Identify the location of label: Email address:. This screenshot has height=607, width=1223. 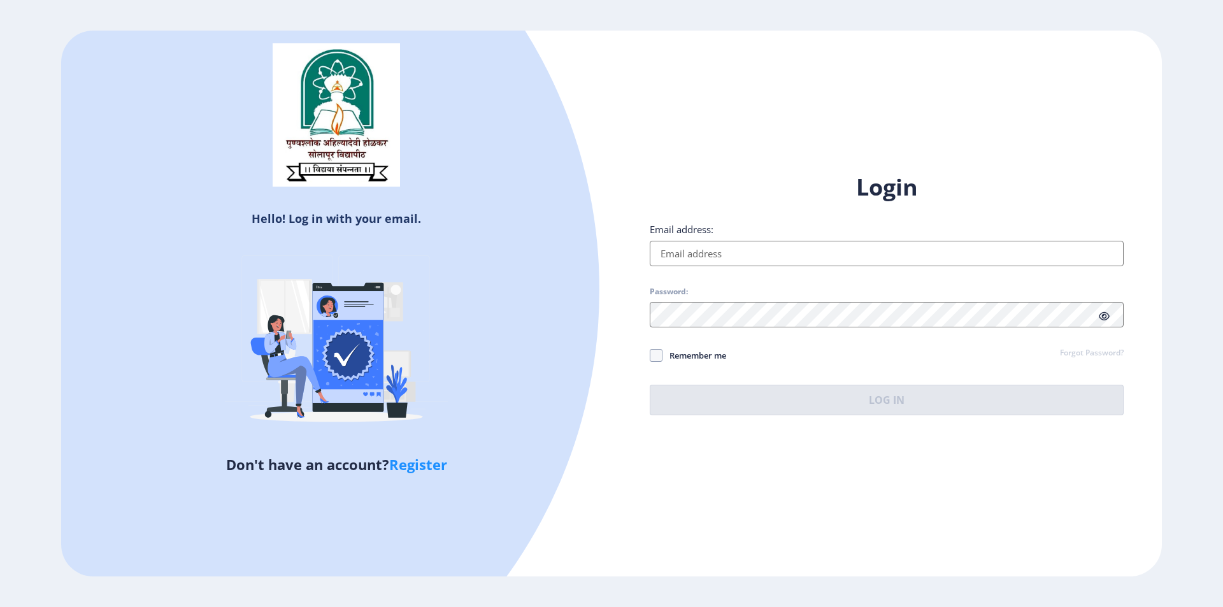
(682, 229).